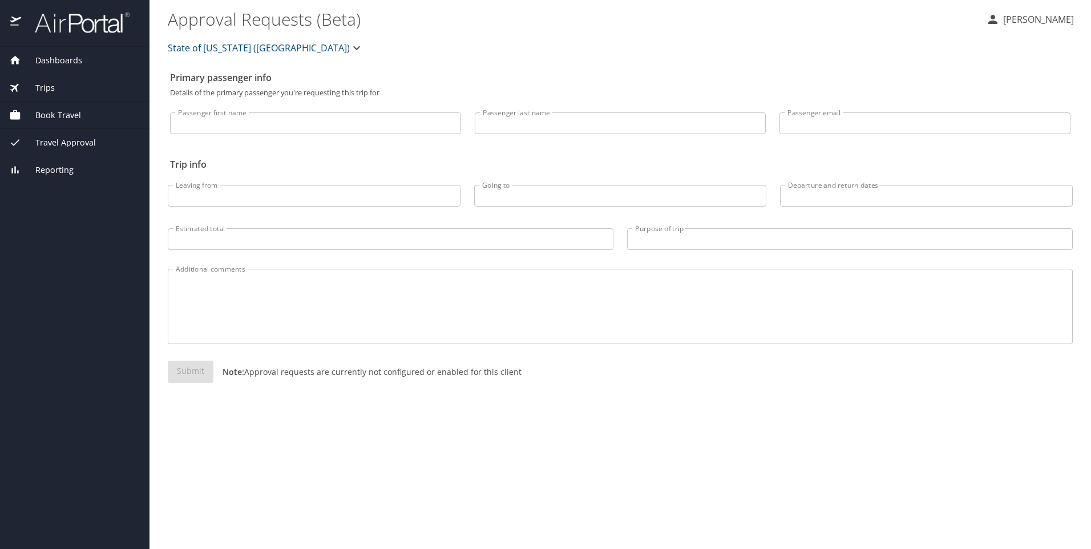  I want to click on strong: Note:, so click(233, 371).